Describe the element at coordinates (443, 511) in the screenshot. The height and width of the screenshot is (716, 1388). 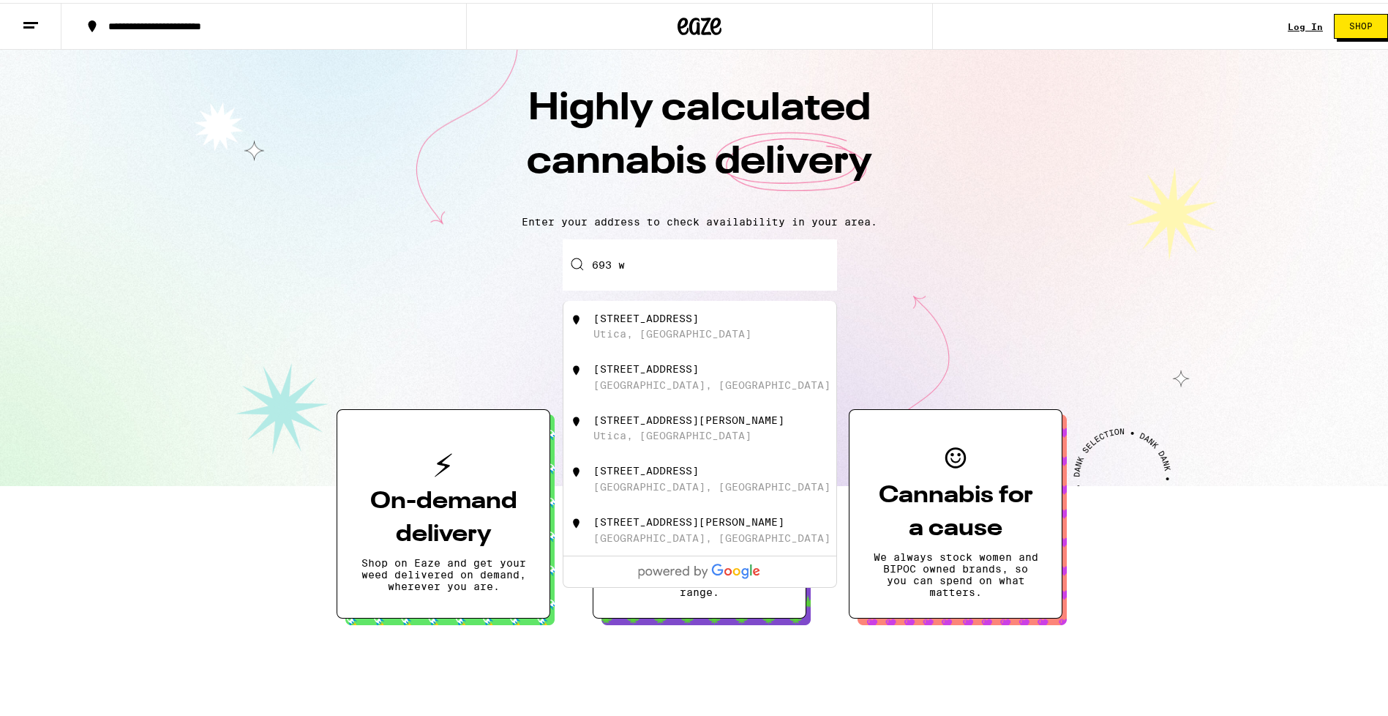
I see `button: On-demand deliveryShop on Eaze and get your weed delivered on demand, wherever you are.` at that location.